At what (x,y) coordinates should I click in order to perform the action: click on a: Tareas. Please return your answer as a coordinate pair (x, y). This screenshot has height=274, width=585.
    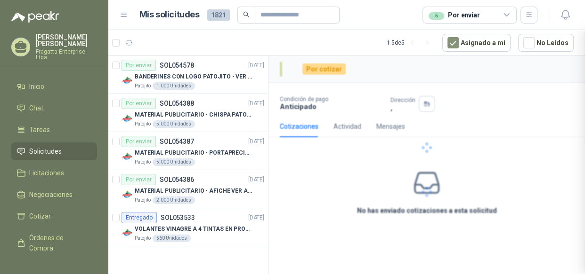
    Looking at the image, I should click on (54, 130).